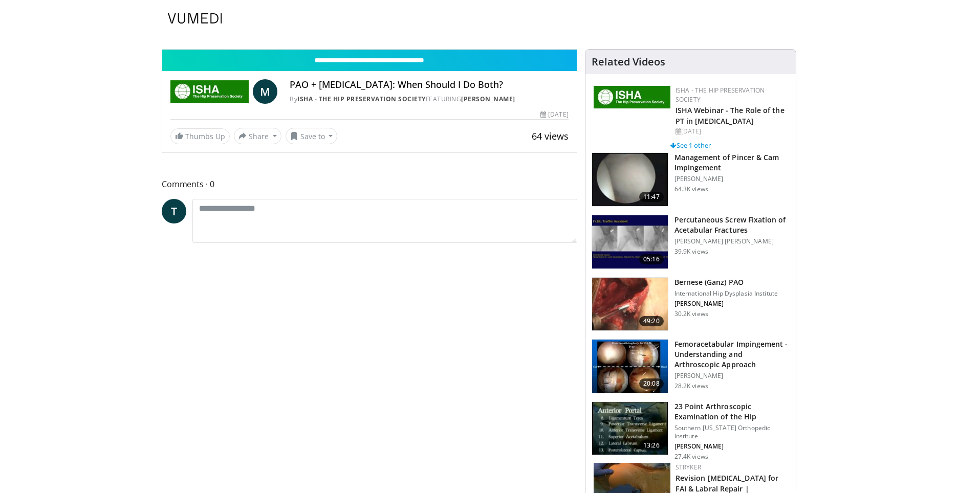 The height and width of the screenshot is (493, 958). Describe the element at coordinates (257, 136) in the screenshot. I see `button: Share` at that location.